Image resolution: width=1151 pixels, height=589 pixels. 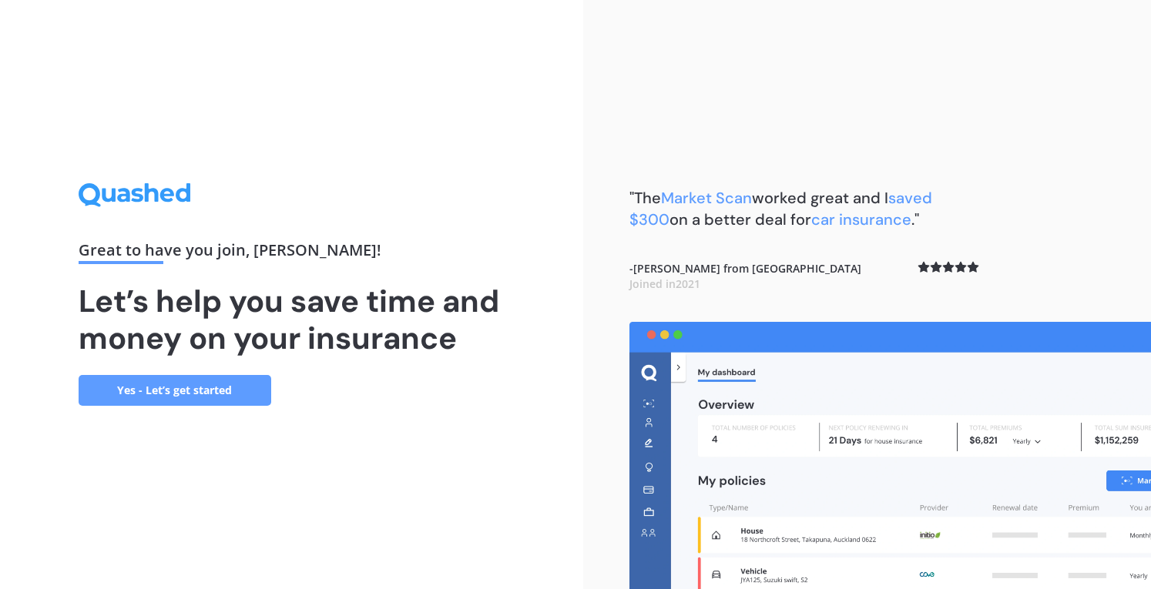 What do you see at coordinates (292, 320) in the screenshot?
I see `h1: Let’s help you save time and money on your insurance` at bounding box center [292, 320].